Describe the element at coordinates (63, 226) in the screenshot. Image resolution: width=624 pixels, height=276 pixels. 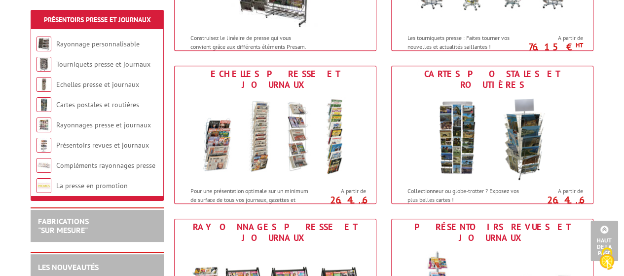
I see `a: FABRICATIONS"Sur Mesure"` at that location.